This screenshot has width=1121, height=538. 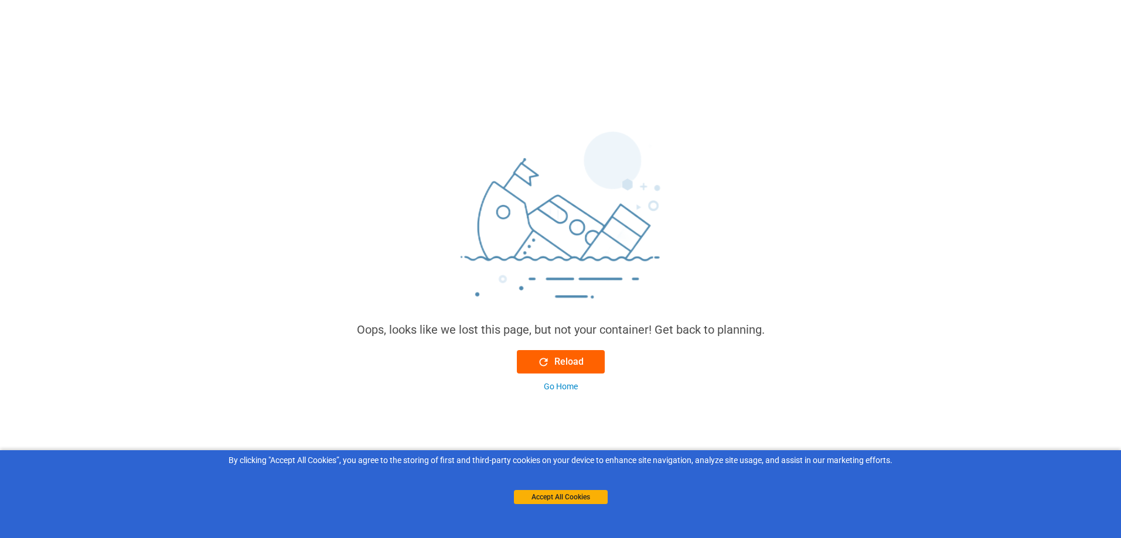 What do you see at coordinates (561, 387) in the screenshot?
I see `div: Go Home` at bounding box center [561, 387].